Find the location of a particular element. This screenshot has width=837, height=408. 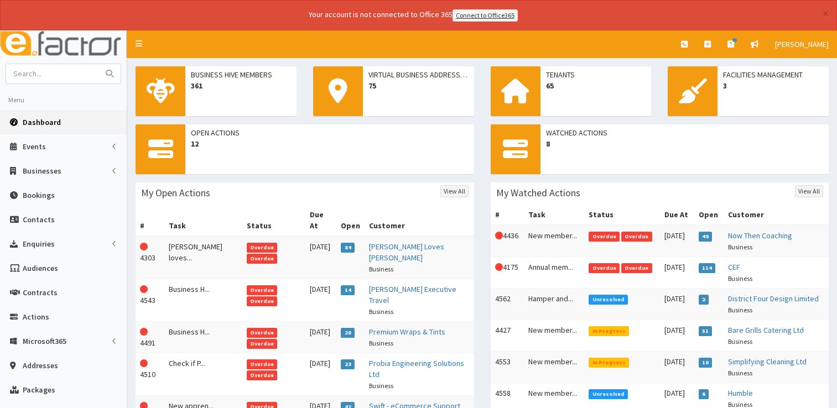

a: Connect to Office365 is located at coordinates (485, 15).